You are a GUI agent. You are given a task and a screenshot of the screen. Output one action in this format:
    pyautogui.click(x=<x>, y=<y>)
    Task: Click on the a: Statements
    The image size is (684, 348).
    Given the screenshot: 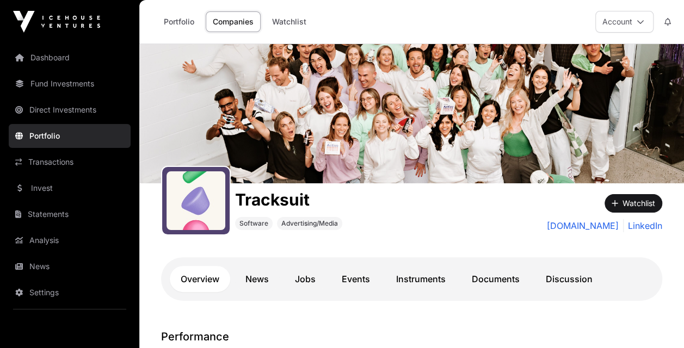 What is the action you would take?
    pyautogui.click(x=70, y=214)
    